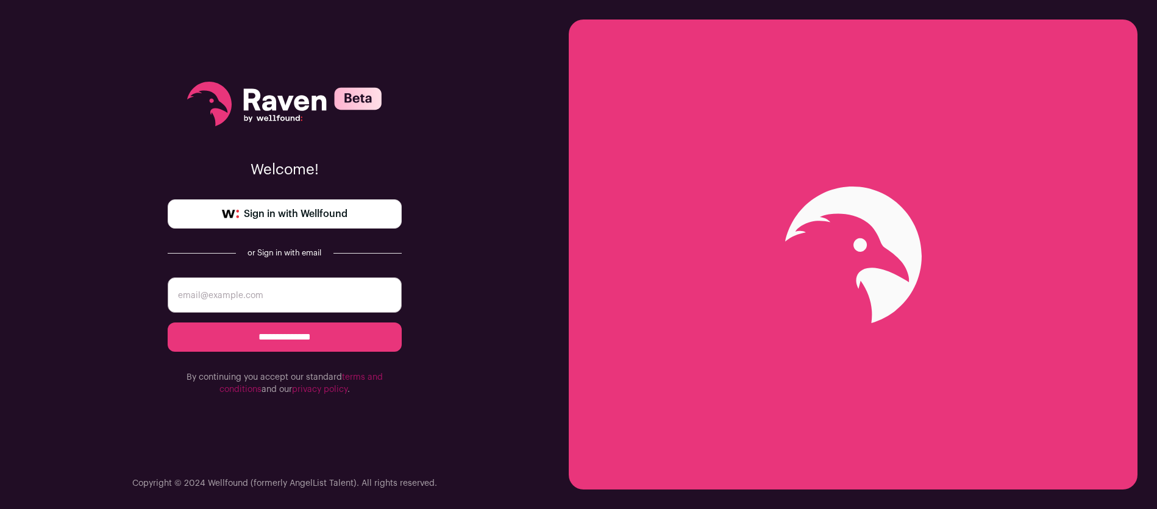 Image resolution: width=1157 pixels, height=509 pixels. I want to click on p: By continuing you accept our standard and our ., so click(285, 383).